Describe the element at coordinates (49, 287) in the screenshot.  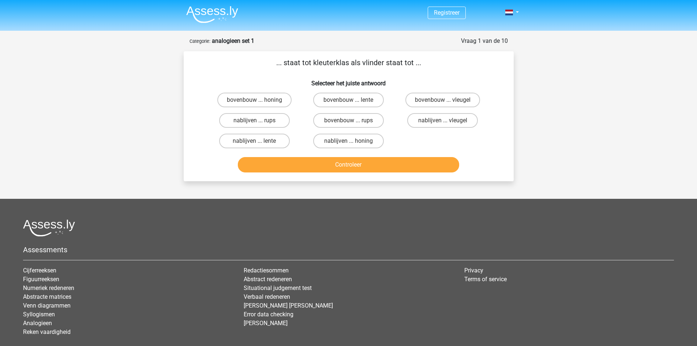
I see `a: Numeriek redeneren` at that location.